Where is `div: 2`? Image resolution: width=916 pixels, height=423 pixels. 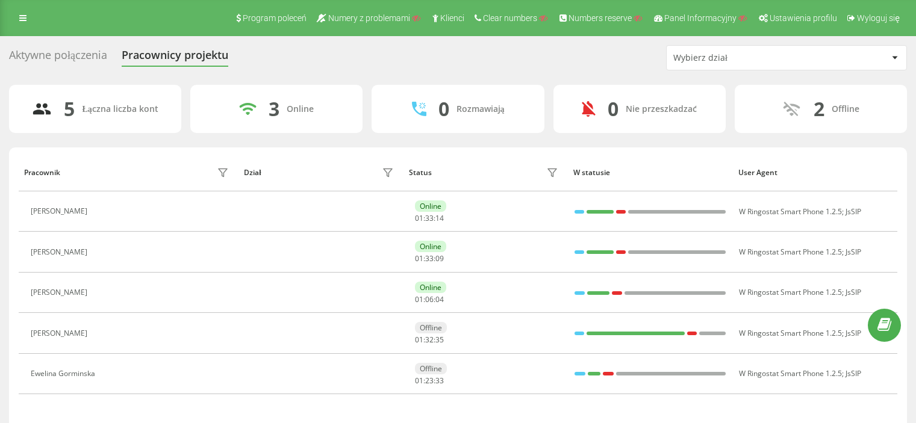
div: 2 is located at coordinates (819, 109).